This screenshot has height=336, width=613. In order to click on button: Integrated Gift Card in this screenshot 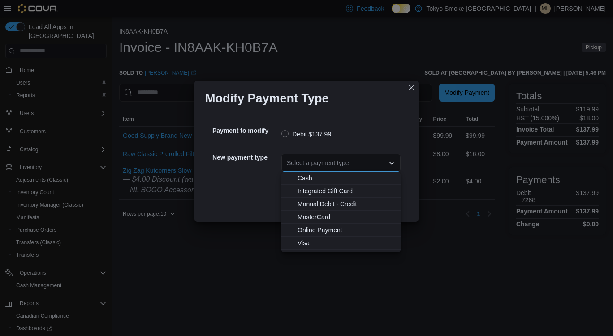, I will do `click(341, 191)`.